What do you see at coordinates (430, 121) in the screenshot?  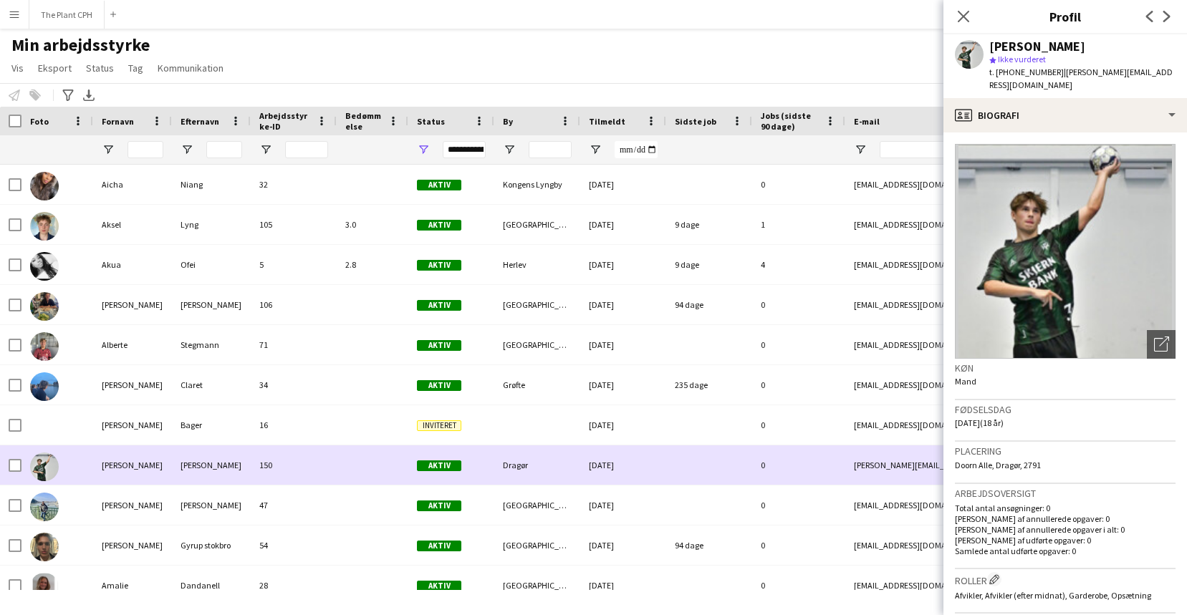 I see `span: Status` at bounding box center [430, 121].